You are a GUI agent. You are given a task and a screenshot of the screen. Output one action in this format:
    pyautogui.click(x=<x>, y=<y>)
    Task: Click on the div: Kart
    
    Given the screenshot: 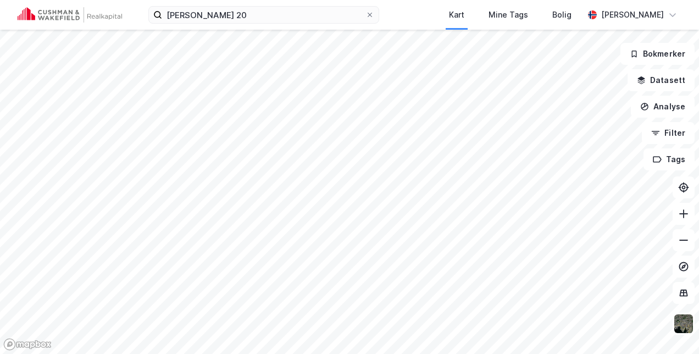 What is the action you would take?
    pyautogui.click(x=457, y=15)
    